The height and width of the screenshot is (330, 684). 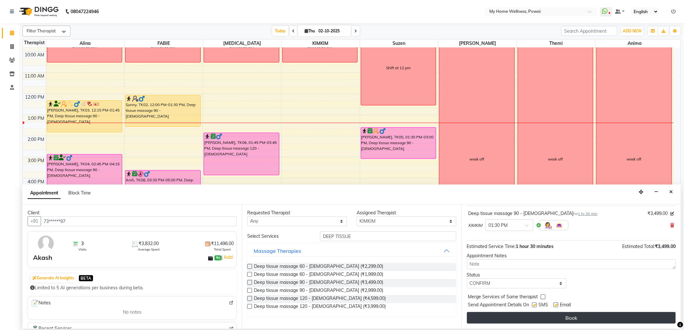 I want to click on span: Block Time, so click(x=80, y=193).